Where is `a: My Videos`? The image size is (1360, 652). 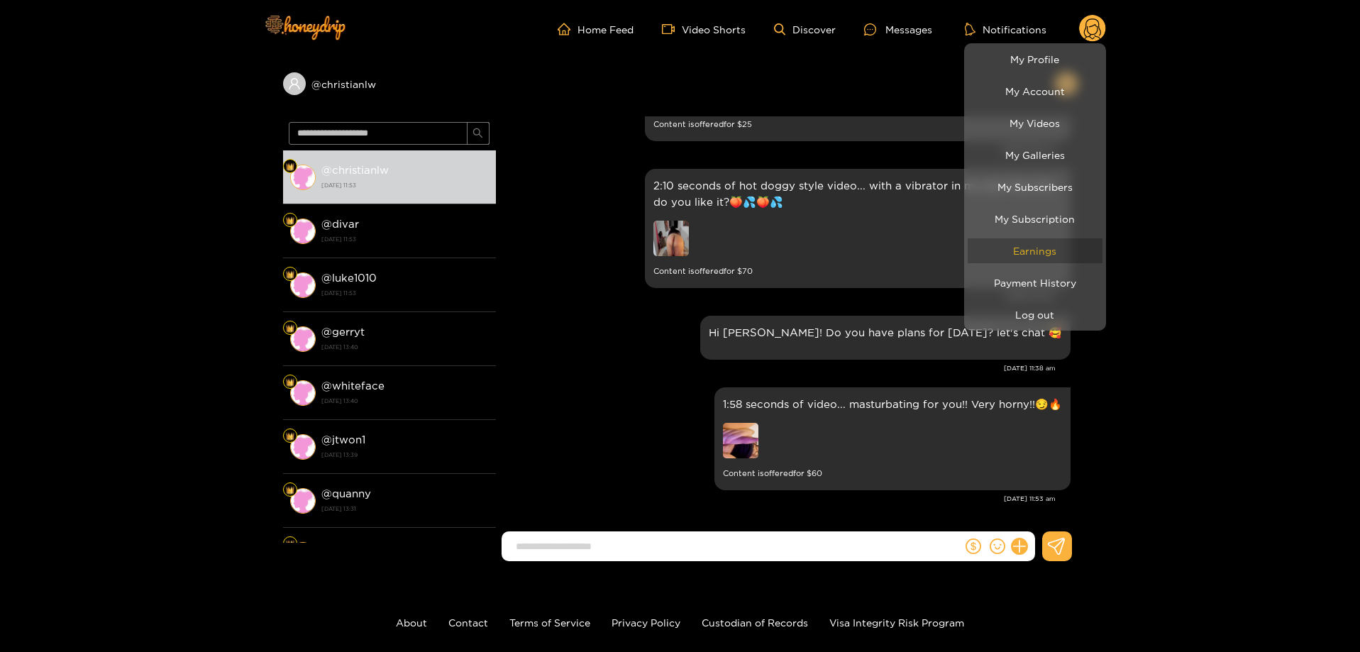
a: My Videos is located at coordinates (1035, 123).